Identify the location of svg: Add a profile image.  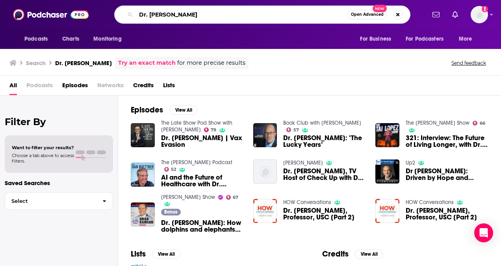
(485, 9).